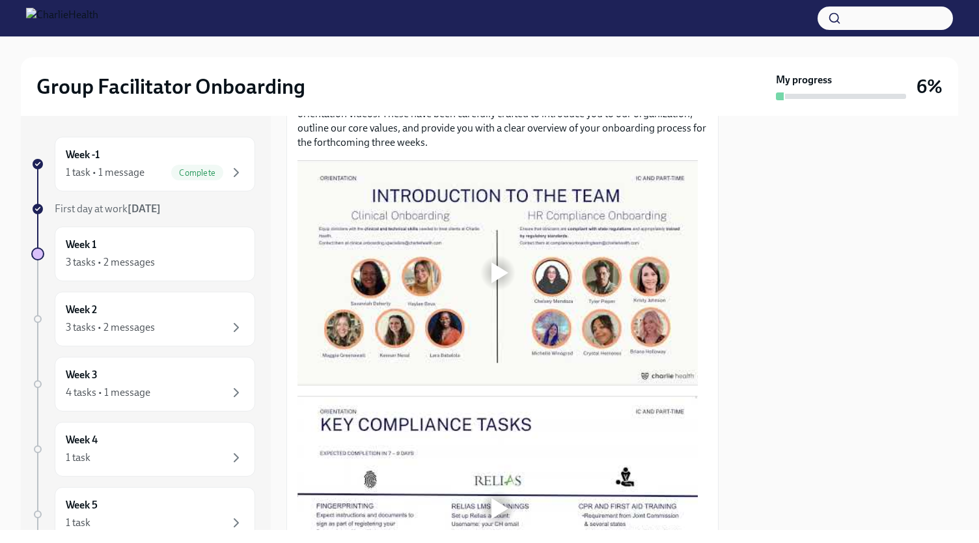 This screenshot has height=543, width=979. What do you see at coordinates (81, 375) in the screenshot?
I see `h6: Week 3` at bounding box center [81, 375].